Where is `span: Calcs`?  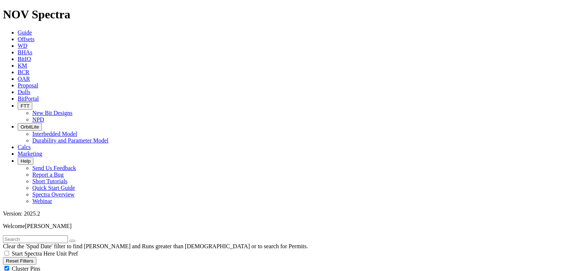
span: Calcs is located at coordinates (24, 147).